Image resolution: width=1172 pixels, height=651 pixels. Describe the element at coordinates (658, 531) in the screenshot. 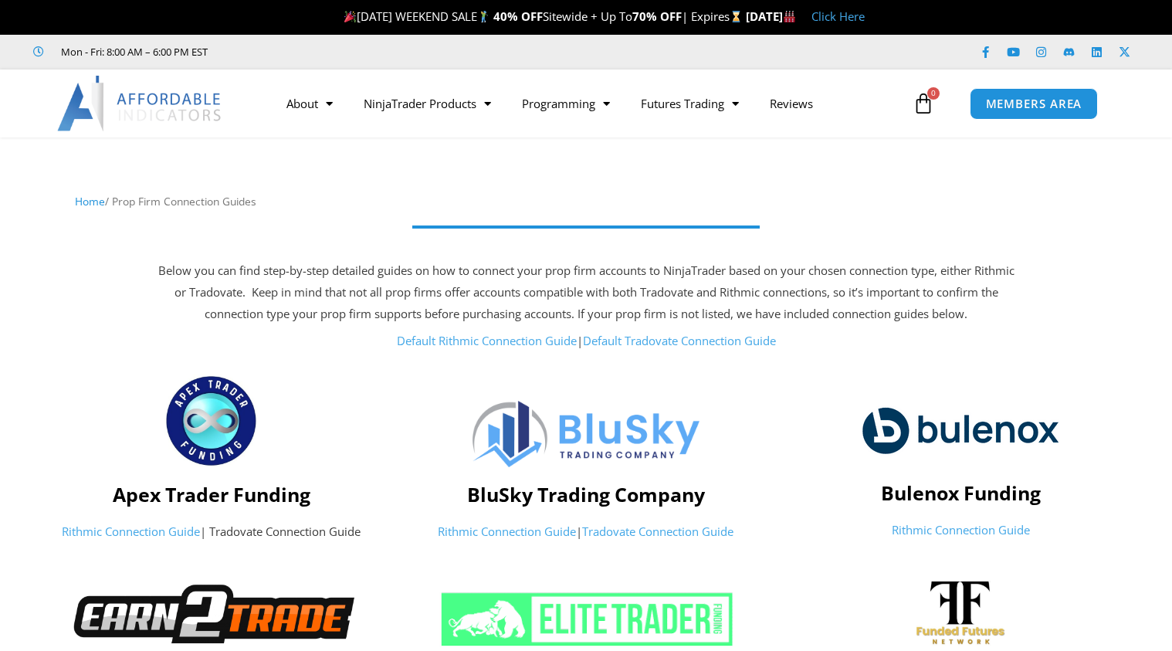

I see `a: Tradovate Connection Guide` at that location.